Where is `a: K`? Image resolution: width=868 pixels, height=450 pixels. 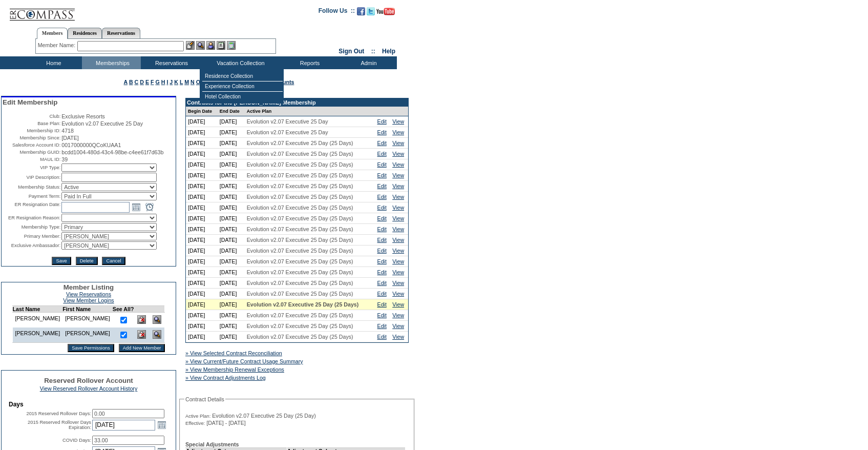 a: K is located at coordinates (176, 82).